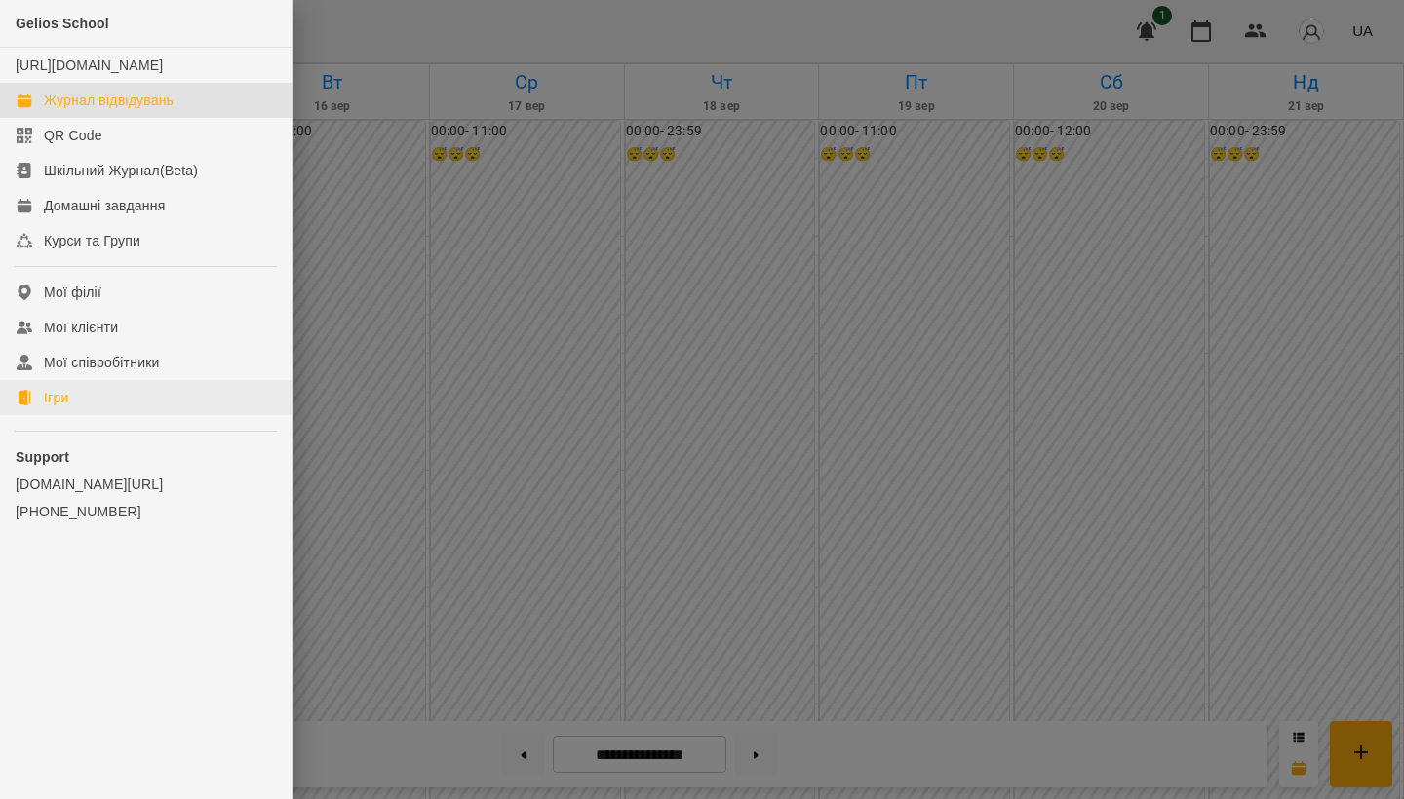 Image resolution: width=1404 pixels, height=799 pixels. What do you see at coordinates (121, 171) in the screenshot?
I see `div: Шкільний Журнал(Beta)` at bounding box center [121, 171].